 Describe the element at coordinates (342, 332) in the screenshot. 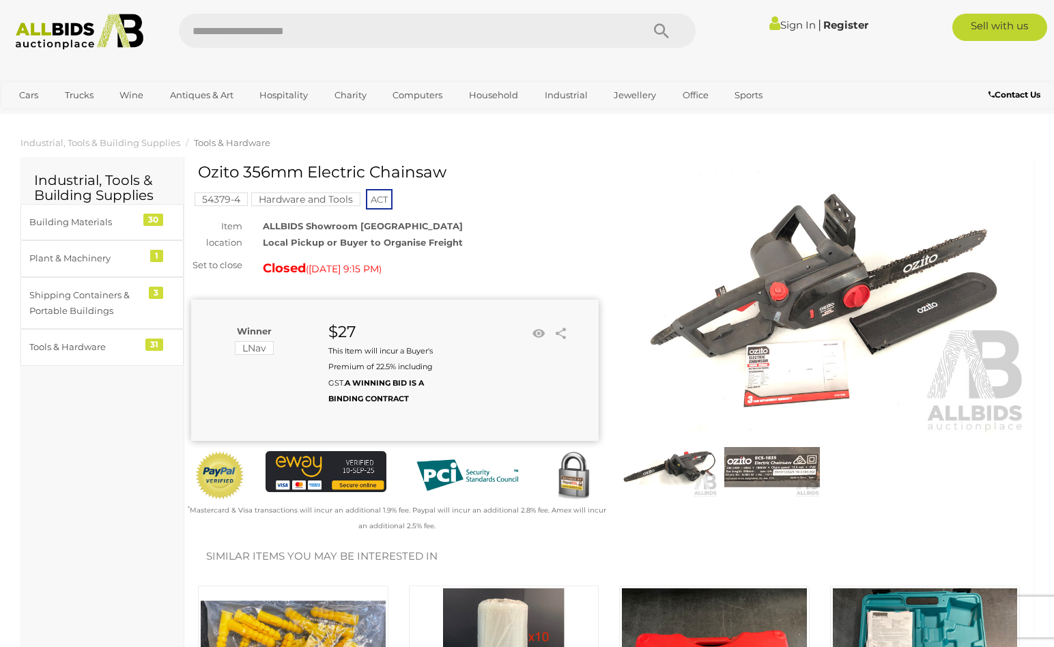

I see `strong: $27` at that location.